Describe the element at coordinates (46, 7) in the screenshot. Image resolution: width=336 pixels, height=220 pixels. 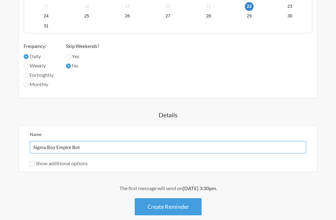
I see `span: Wednesday, September 17, 2025` at that location.